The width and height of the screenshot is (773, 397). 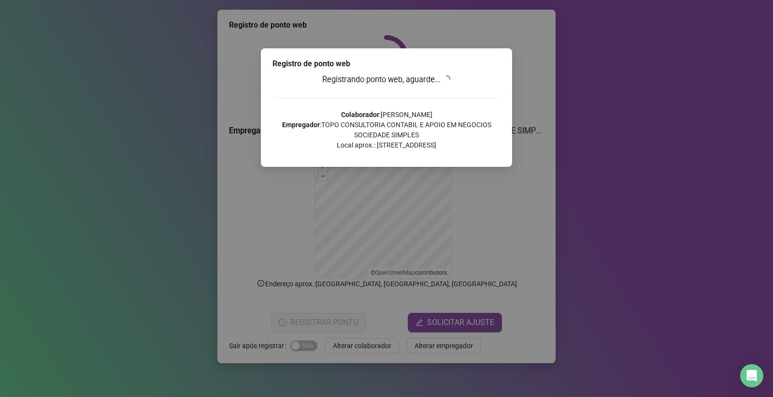 I want to click on strong: Empregador, so click(x=301, y=125).